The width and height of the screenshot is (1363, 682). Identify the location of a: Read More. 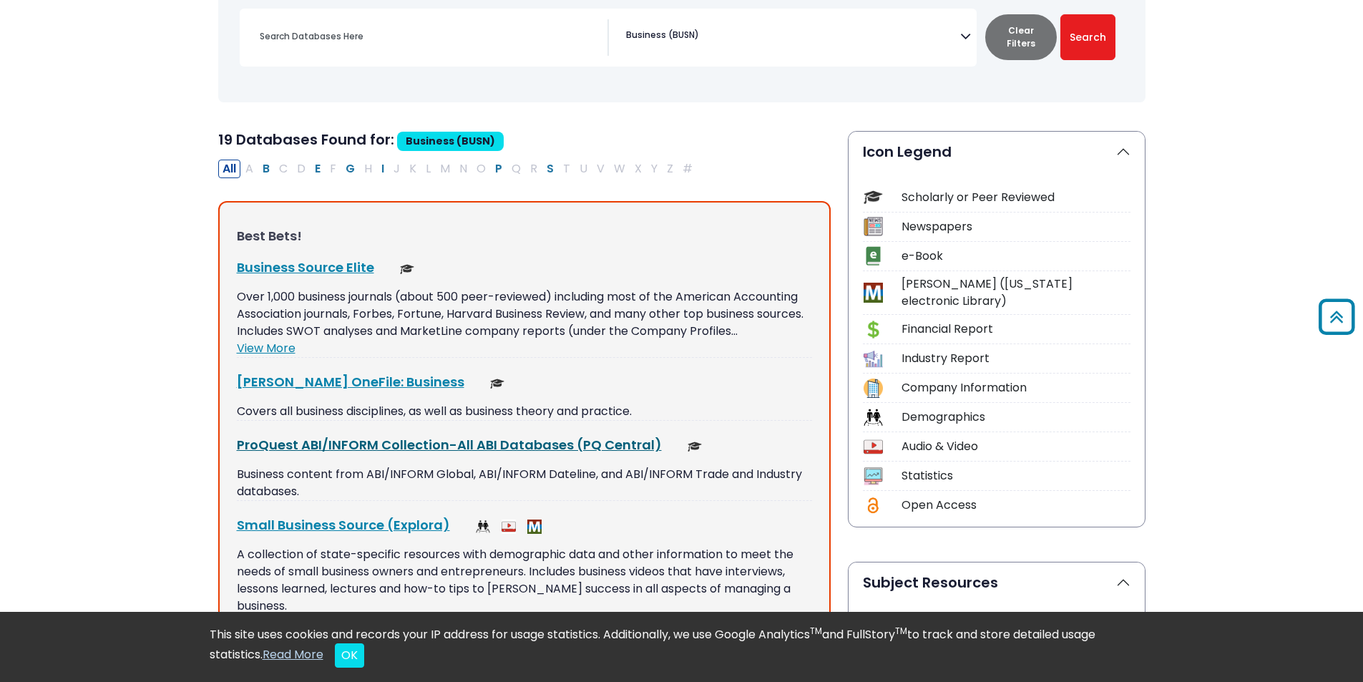
(293, 654).